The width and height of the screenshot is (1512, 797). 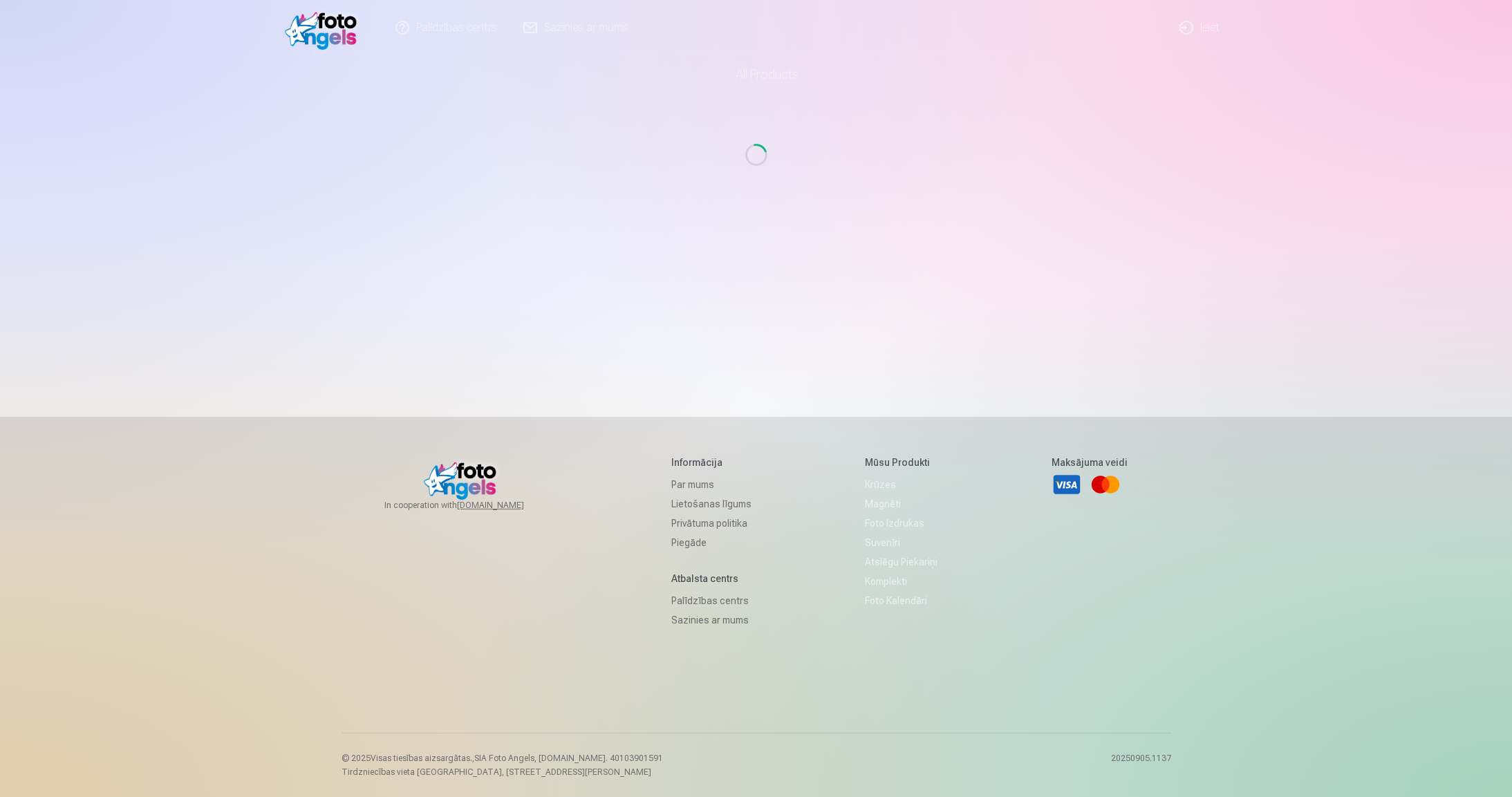 I want to click on a: Magnēti, so click(x=901, y=504).